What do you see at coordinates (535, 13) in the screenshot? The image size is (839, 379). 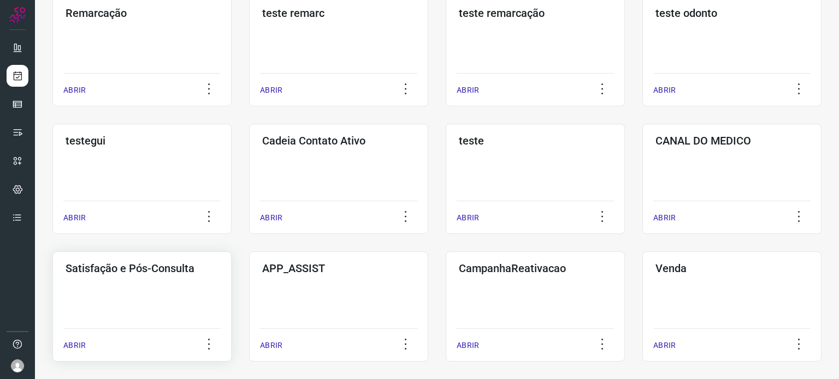 I see `h3: teste remarcação` at bounding box center [535, 13].